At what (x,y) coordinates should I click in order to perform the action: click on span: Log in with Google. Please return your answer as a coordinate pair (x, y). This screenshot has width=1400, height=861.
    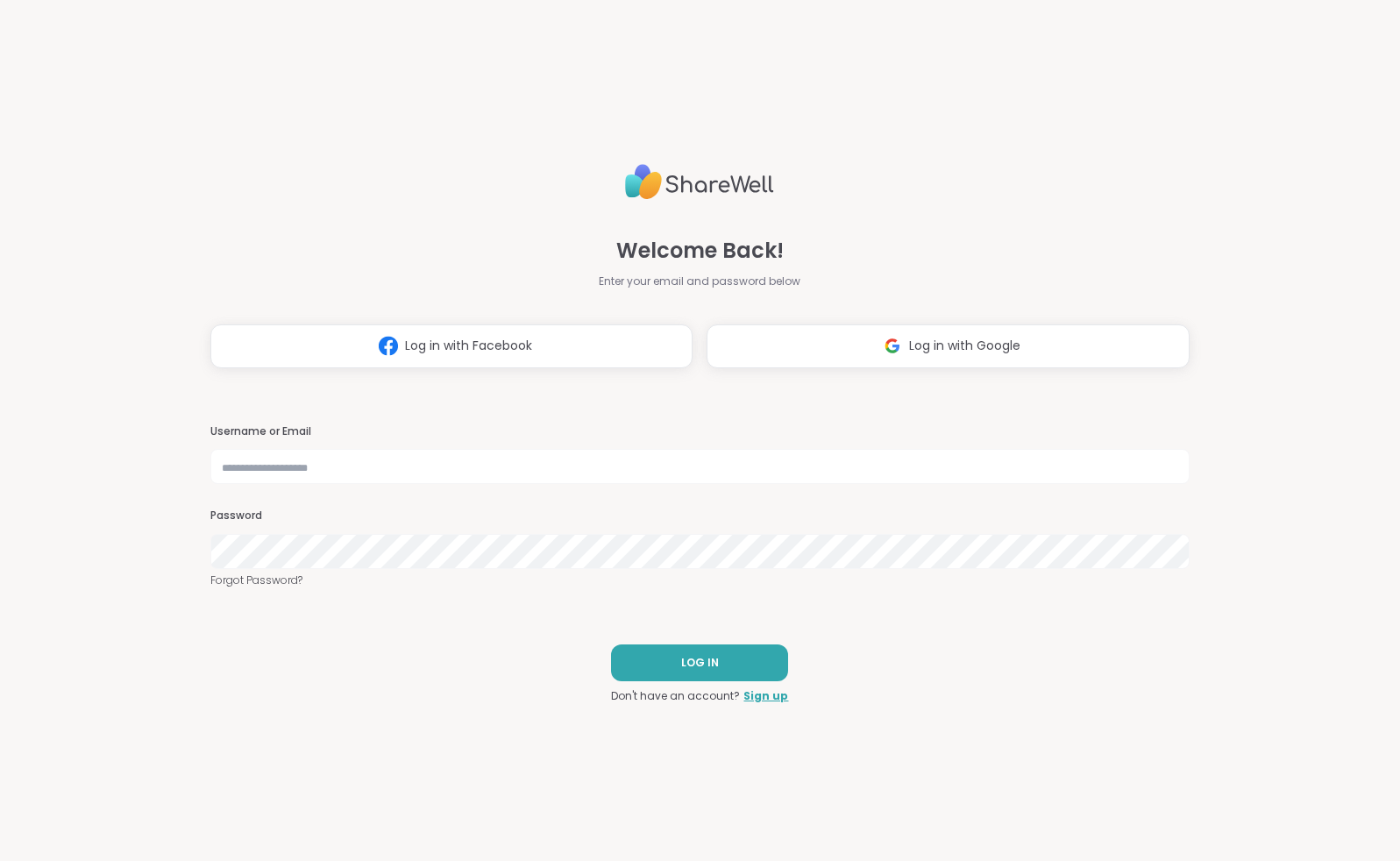
    Looking at the image, I should click on (964, 345).